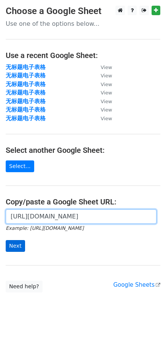  What do you see at coordinates (83, 202) in the screenshot?
I see `h4: Copy/paste a Google Sheet URL:` at bounding box center [83, 202].